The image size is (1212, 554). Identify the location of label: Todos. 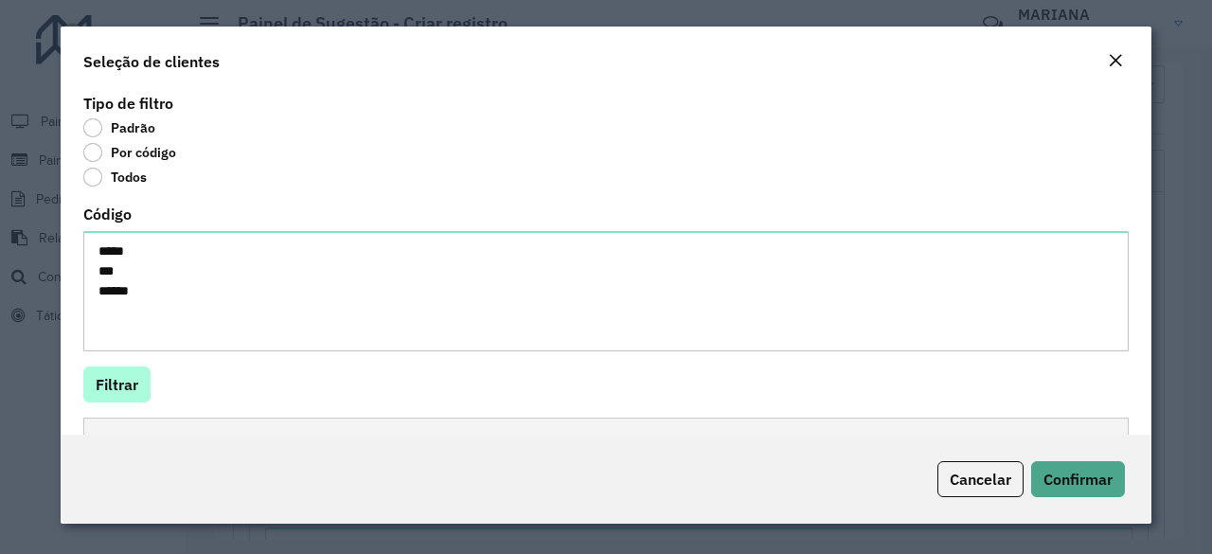
(115, 177).